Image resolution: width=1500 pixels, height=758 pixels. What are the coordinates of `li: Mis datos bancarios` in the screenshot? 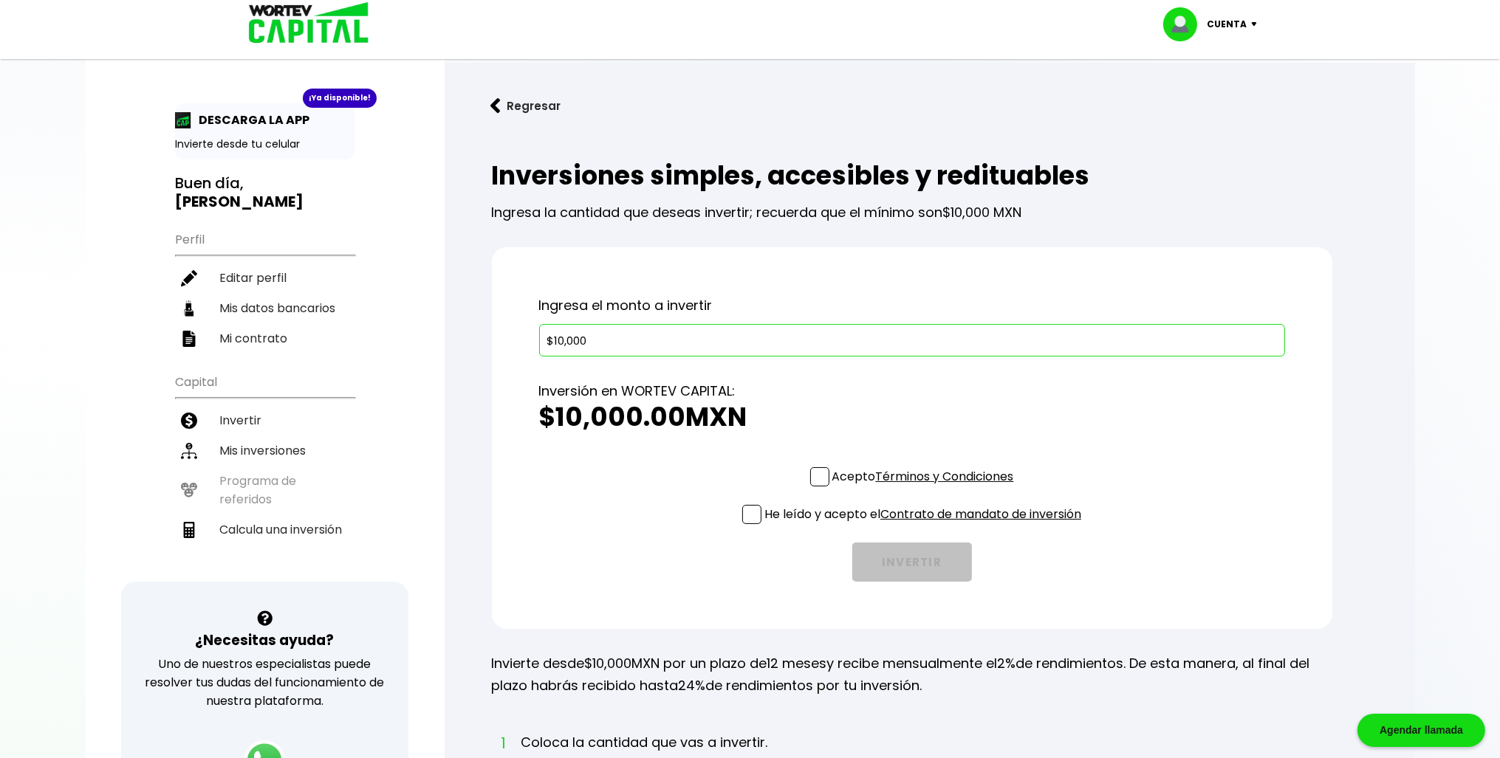 It's located at (264, 308).